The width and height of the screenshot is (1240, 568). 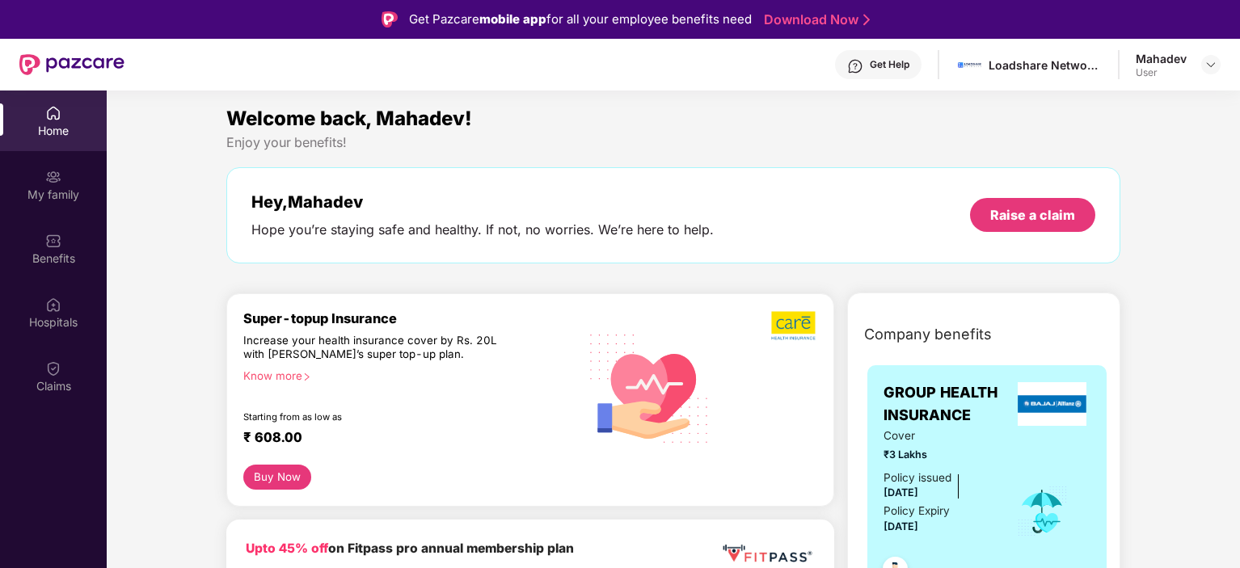 What do you see at coordinates (948, 404) in the screenshot?
I see `span: GROUP HEALTH INSURANCE` at bounding box center [948, 404].